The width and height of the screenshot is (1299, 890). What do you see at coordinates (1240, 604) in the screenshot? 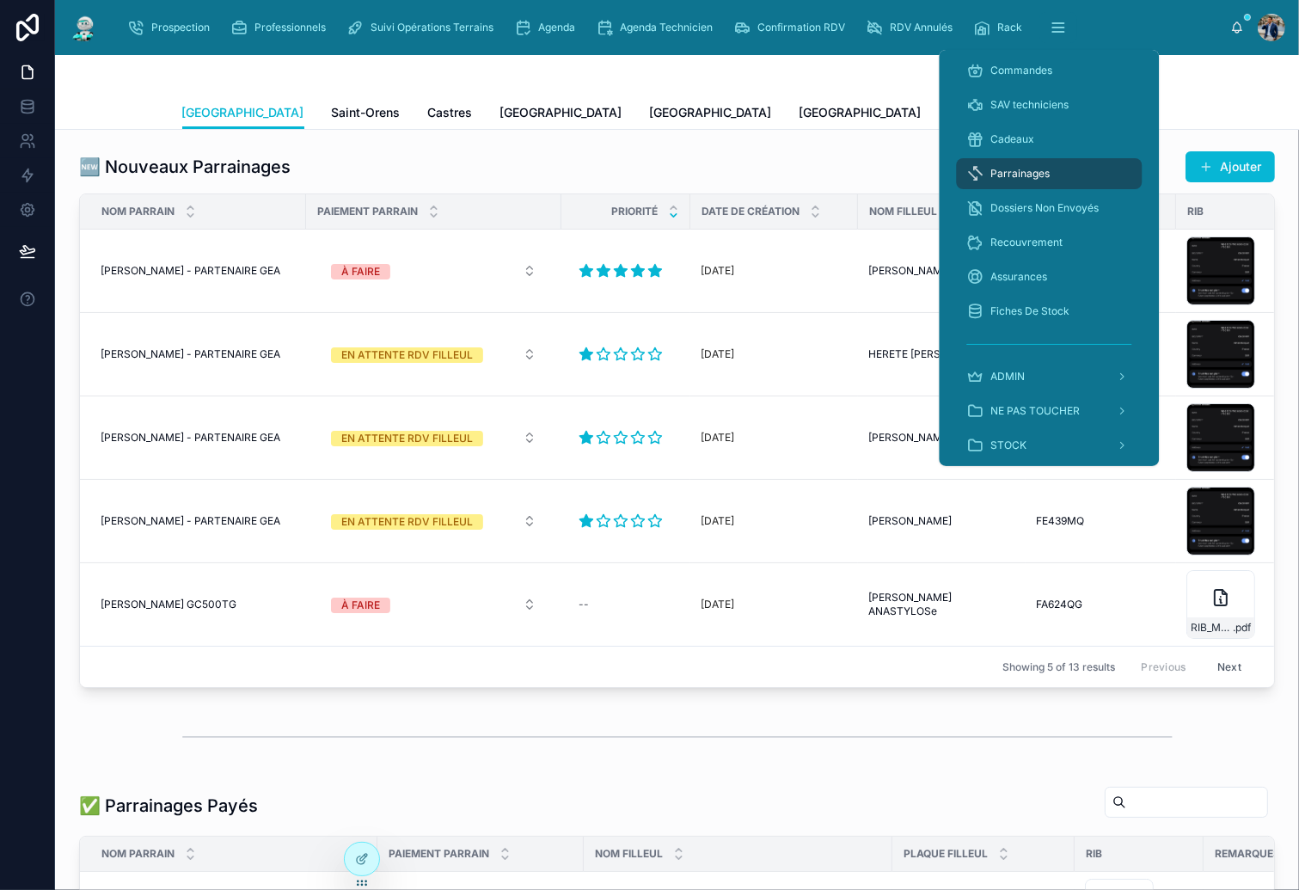
I see `a: RIB_M__GOBBO_ARNAUD_8101.pdf` at bounding box center [1240, 604].